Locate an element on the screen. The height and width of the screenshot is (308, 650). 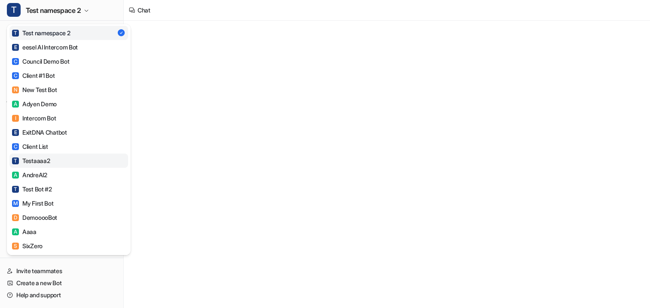
div: SixZero is located at coordinates (27, 245).